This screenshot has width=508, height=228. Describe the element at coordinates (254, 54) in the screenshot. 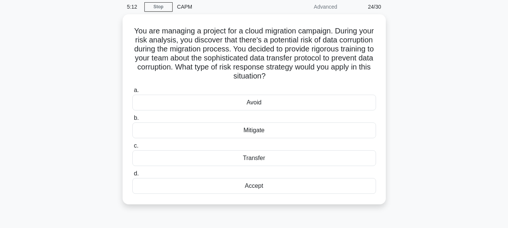

I see `h5: You are managing a project for a cloud migration campaign. During your risk analysis, you discove...` at that location.